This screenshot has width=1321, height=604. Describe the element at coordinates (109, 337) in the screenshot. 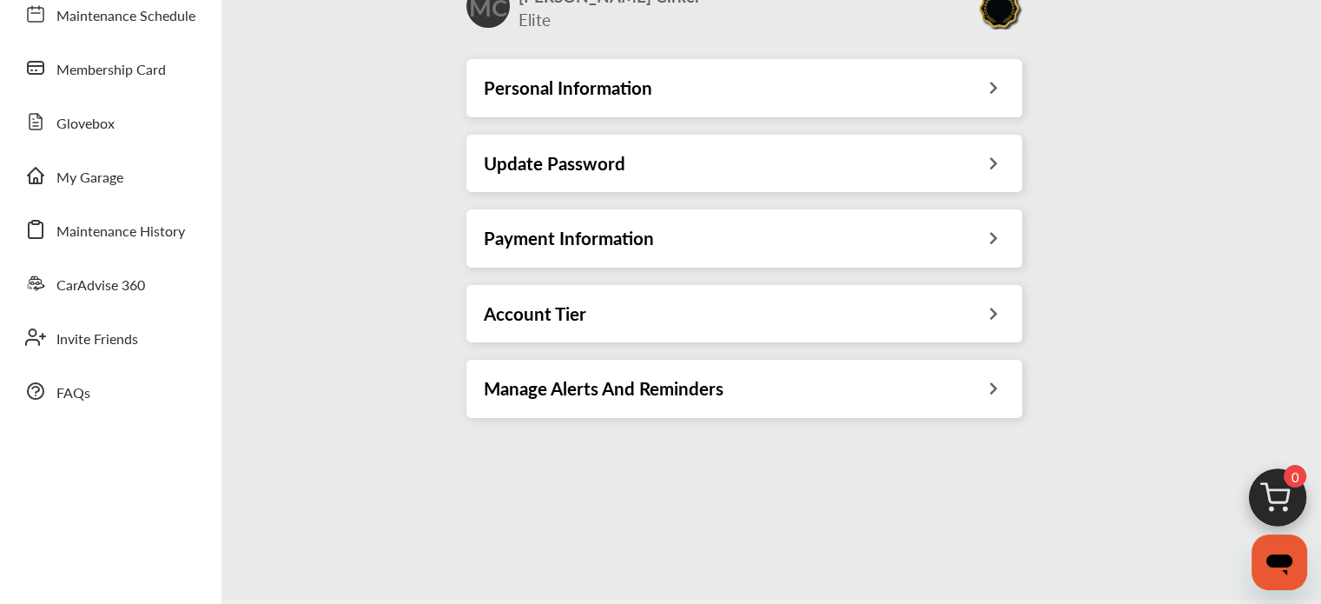

I see `a: Invite Friends` at that location.